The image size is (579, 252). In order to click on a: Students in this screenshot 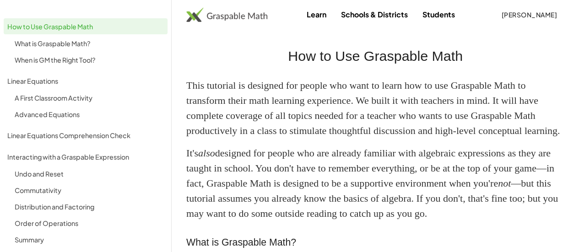, I will do `click(438, 14)`.